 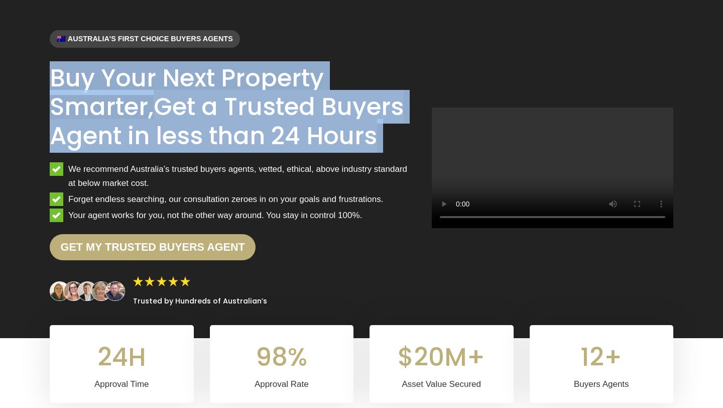 I want to click on span: Your agent works for you, not the other way around. You stay in control 100%., so click(x=215, y=215).